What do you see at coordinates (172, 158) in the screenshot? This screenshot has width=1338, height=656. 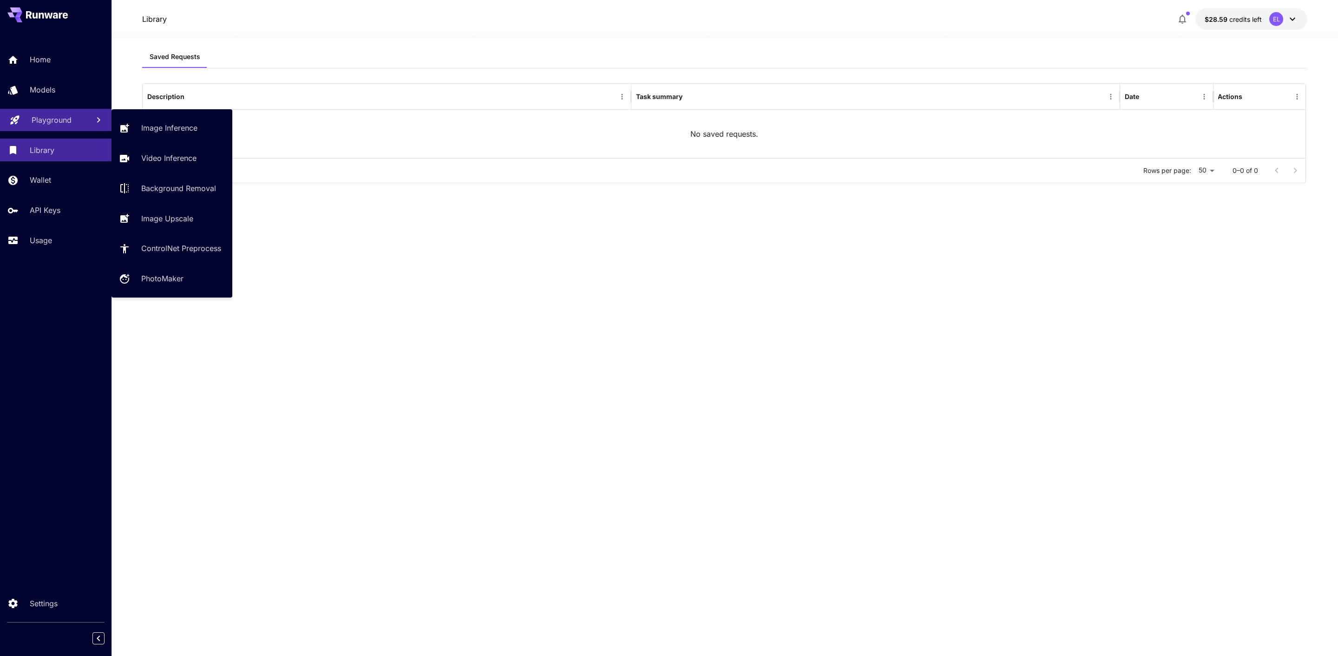 I see `a: Video Inference` at bounding box center [172, 158].